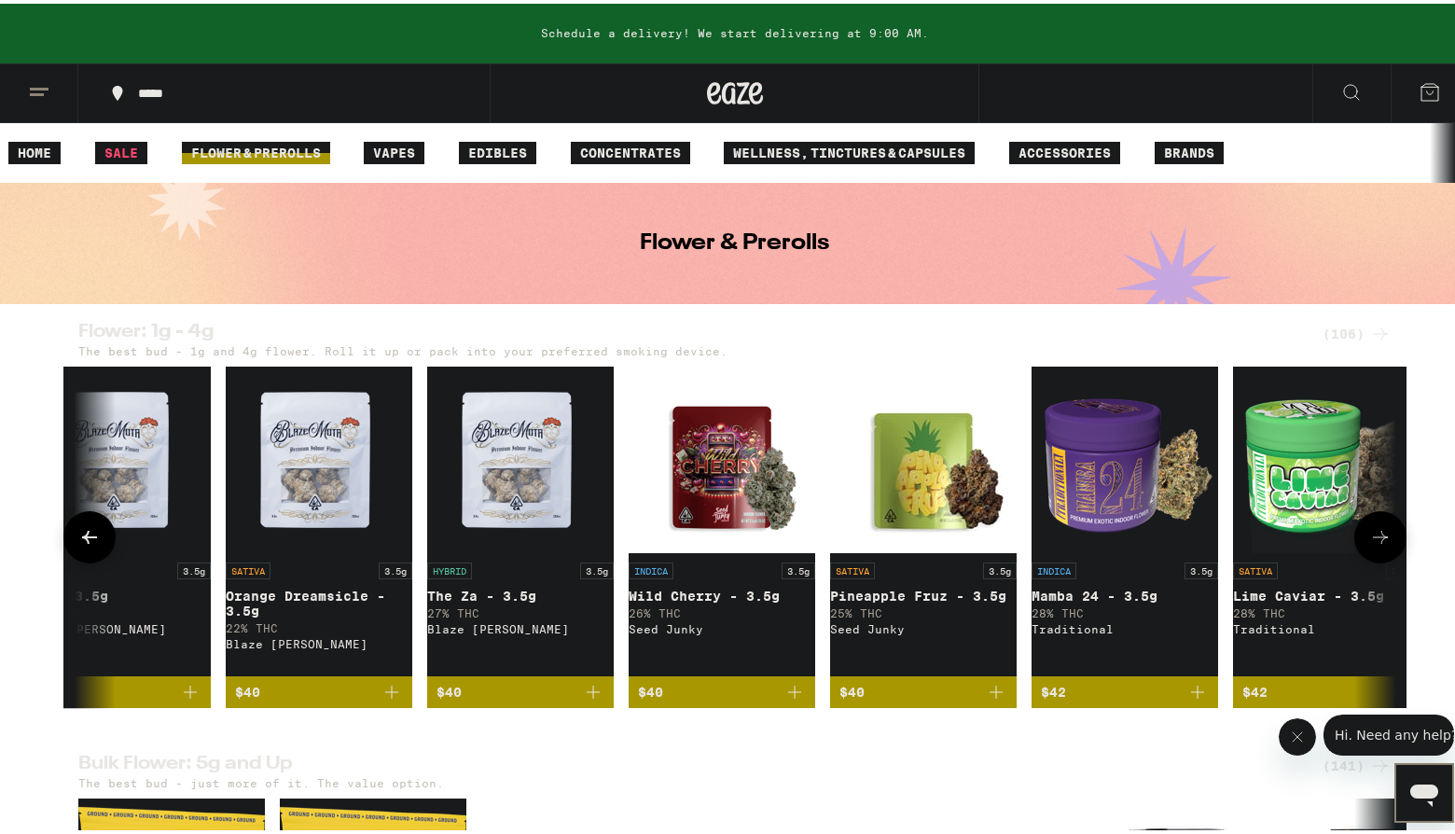 The image size is (1455, 834). Describe the element at coordinates (1125, 592) in the screenshot. I see `p: Mamba 24 - 3.5g` at that location.